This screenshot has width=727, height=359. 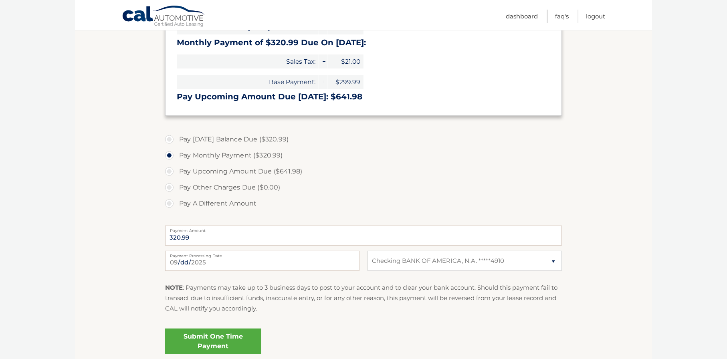 I want to click on label: Payment Processing Date, so click(x=262, y=254).